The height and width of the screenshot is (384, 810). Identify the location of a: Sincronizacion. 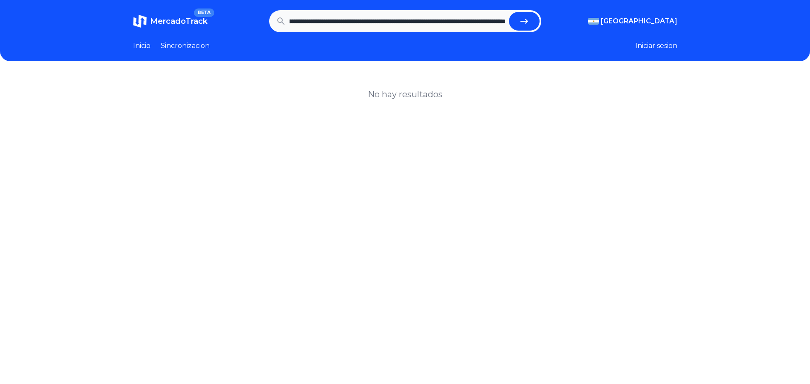
(185, 46).